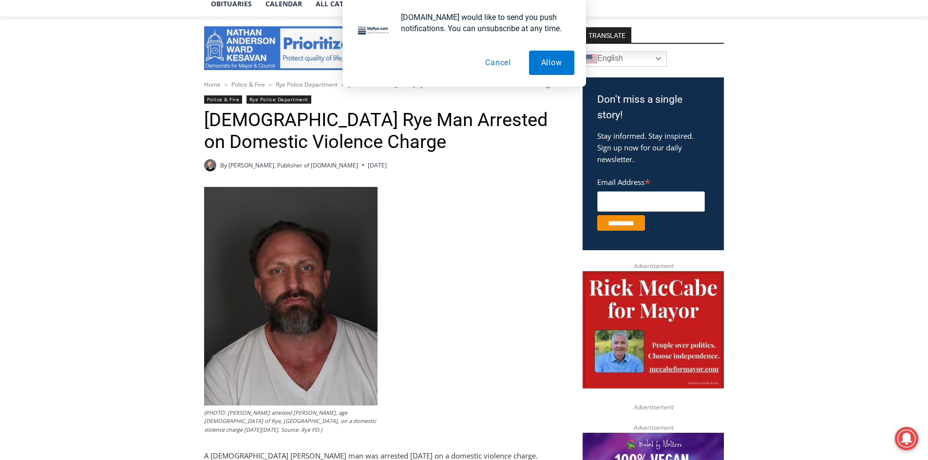 Image resolution: width=928 pixels, height=460 pixels. Describe the element at coordinates (223, 99) in the screenshot. I see `a: Police & Fire` at that location.